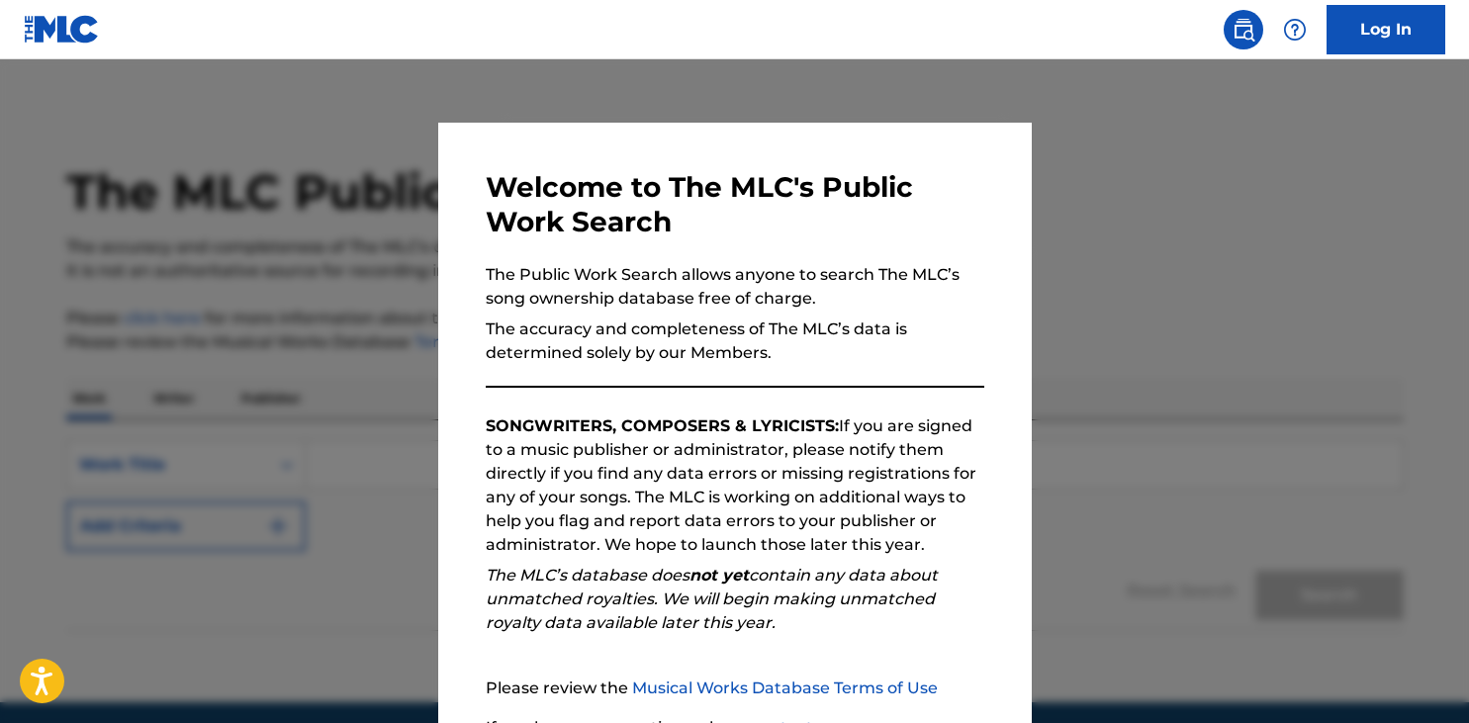 The image size is (1469, 723). I want to click on p: The accuracy and completeness of The MLC’s data is determined solely by our Members., so click(735, 341).